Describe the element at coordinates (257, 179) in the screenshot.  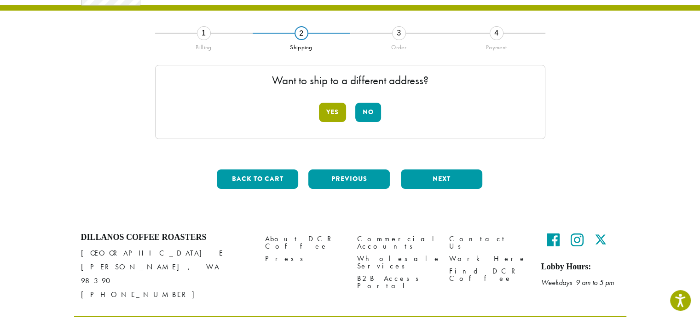
I see `button: Back to cart` at that location.